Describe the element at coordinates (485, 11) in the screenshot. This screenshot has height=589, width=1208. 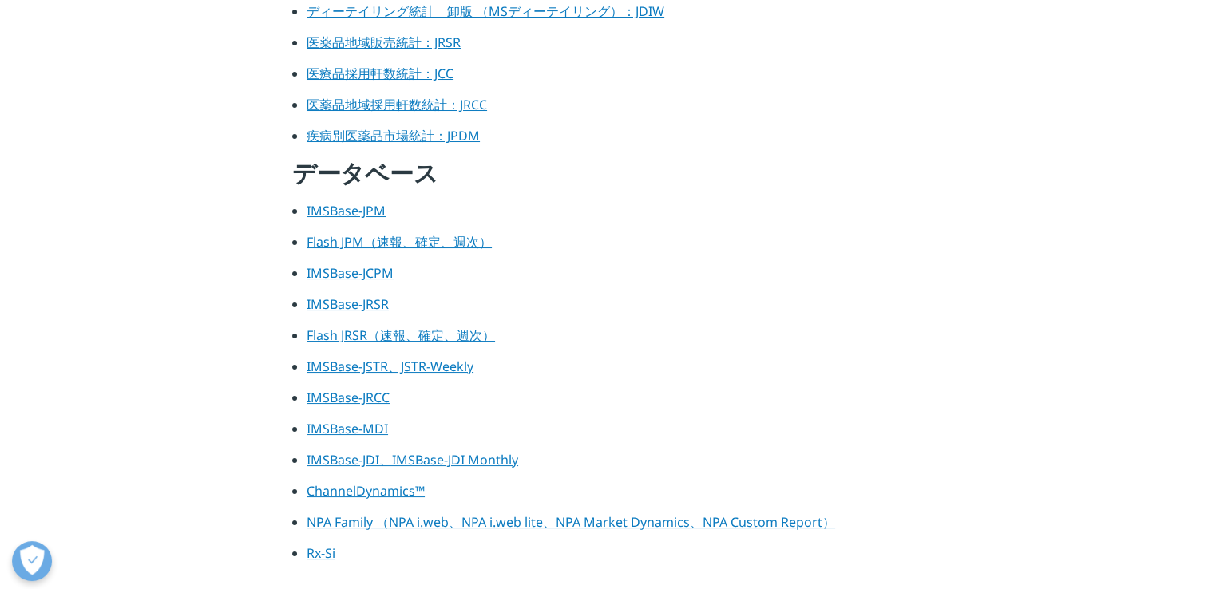
I see `a: ディーテイリング統計 卸版 （MSディーテイリング）：JDIW` at that location.